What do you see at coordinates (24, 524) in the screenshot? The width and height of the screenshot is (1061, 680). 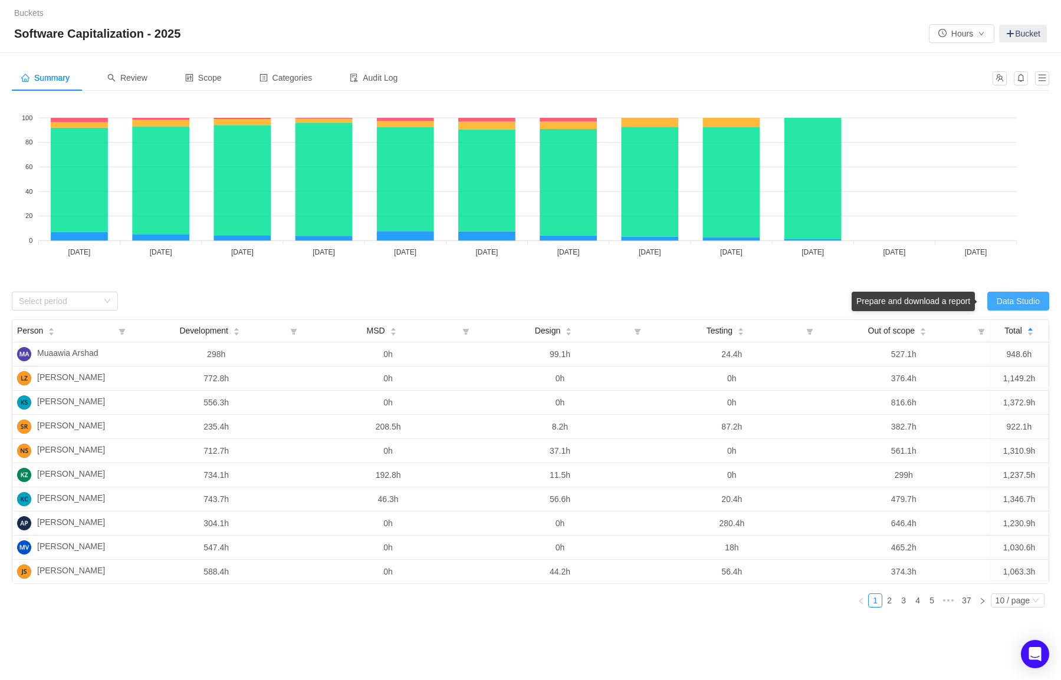 I see `img: AP` at bounding box center [24, 524].